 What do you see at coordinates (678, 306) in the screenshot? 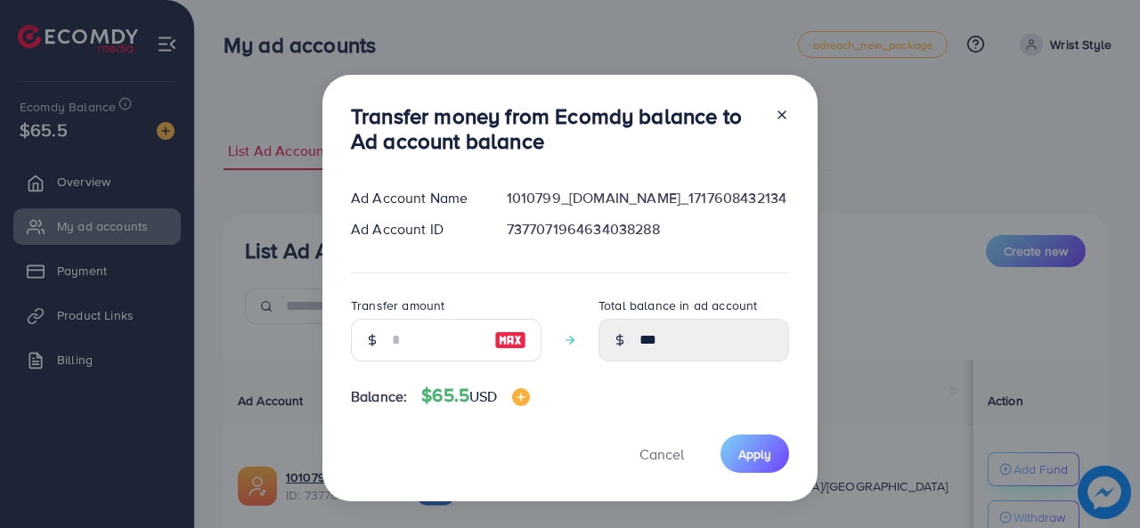
I see `label: Total balance in ad account` at bounding box center [678, 306].